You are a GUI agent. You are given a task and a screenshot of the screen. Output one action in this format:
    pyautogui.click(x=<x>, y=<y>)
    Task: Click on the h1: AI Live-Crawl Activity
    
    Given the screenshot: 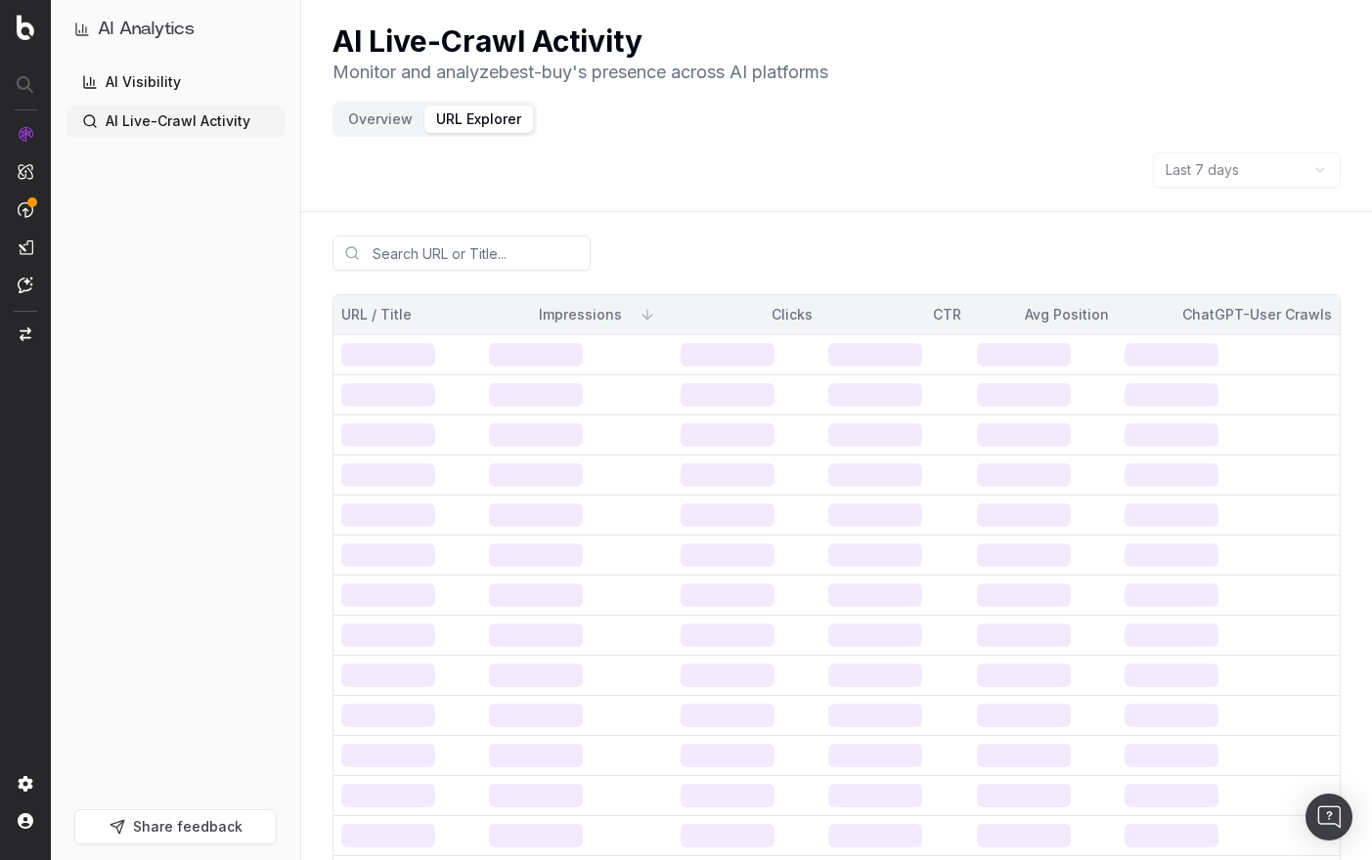 What is the action you would take?
    pyautogui.click(x=580, y=41)
    